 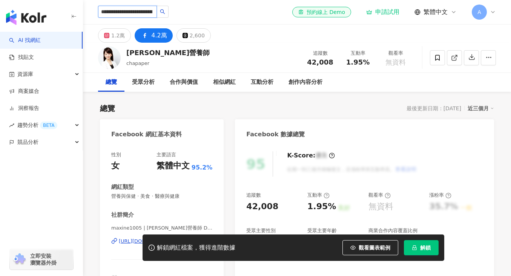 What do you see at coordinates (24, 91) in the screenshot?
I see `a: 商案媒合` at bounding box center [24, 91].